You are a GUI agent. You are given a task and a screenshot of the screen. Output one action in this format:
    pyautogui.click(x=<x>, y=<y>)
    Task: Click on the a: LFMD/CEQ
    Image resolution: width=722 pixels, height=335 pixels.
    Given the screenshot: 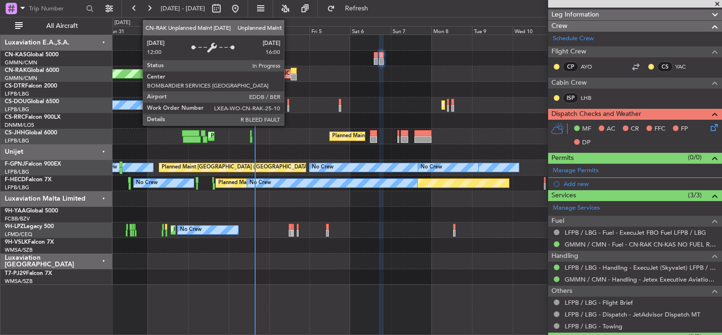 What is the action you would take?
    pyautogui.click(x=18, y=234)
    